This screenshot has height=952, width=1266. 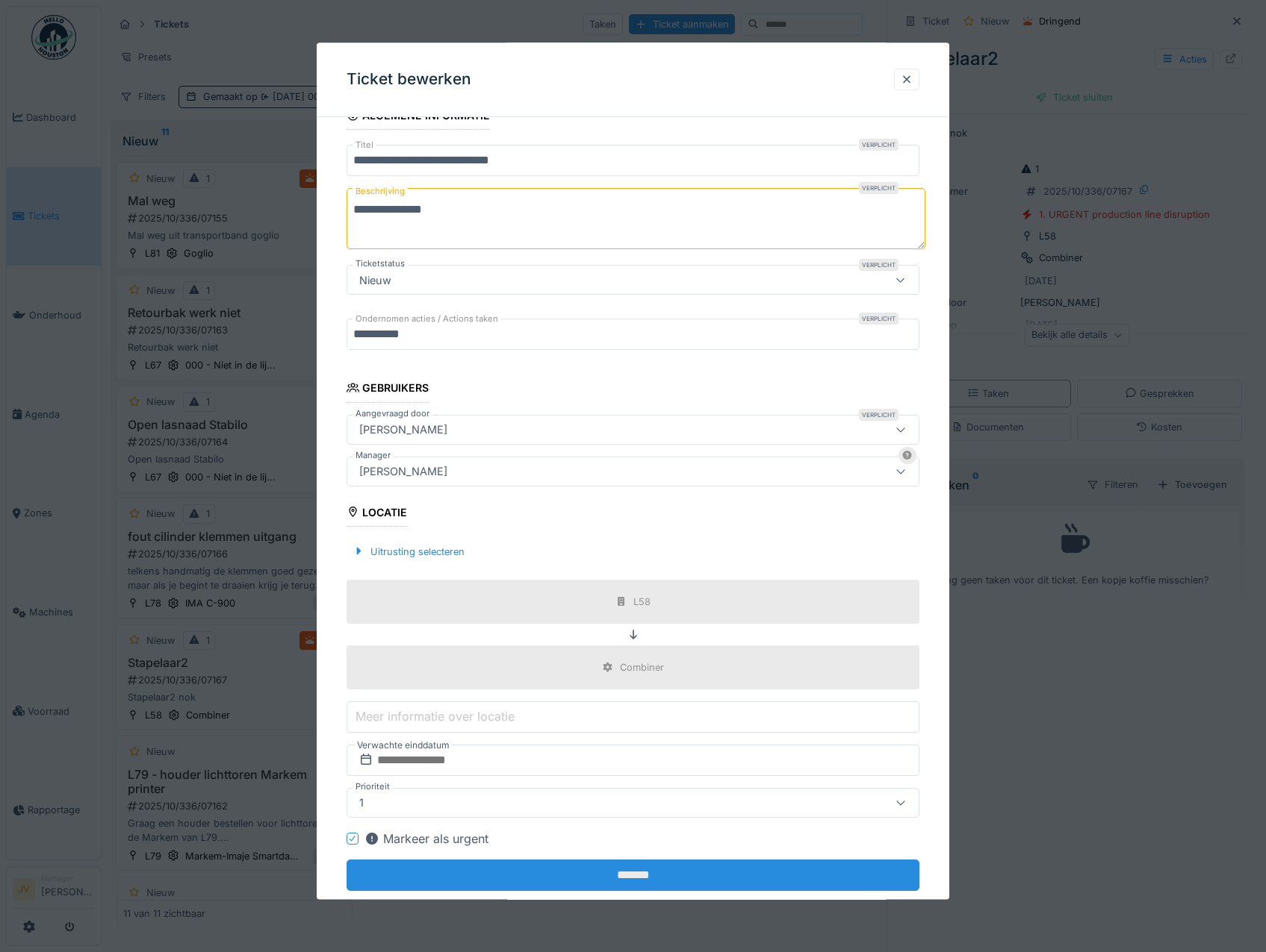 I want to click on div: Gebruikers, so click(x=388, y=390).